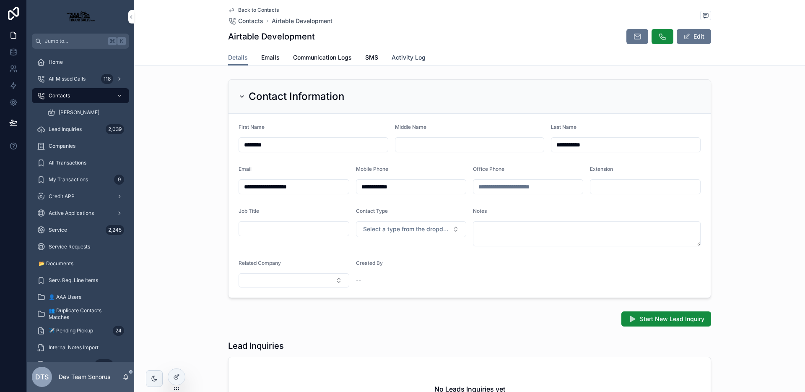 The width and height of the screenshot is (805, 392). Describe the element at coordinates (410, 127) in the screenshot. I see `span: Middle Name` at that location.